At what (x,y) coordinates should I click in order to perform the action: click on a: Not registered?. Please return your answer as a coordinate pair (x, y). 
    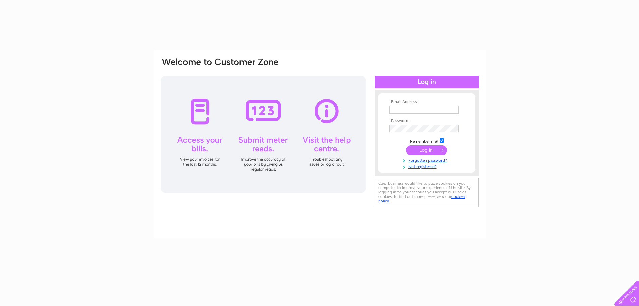
    Looking at the image, I should click on (428, 166).